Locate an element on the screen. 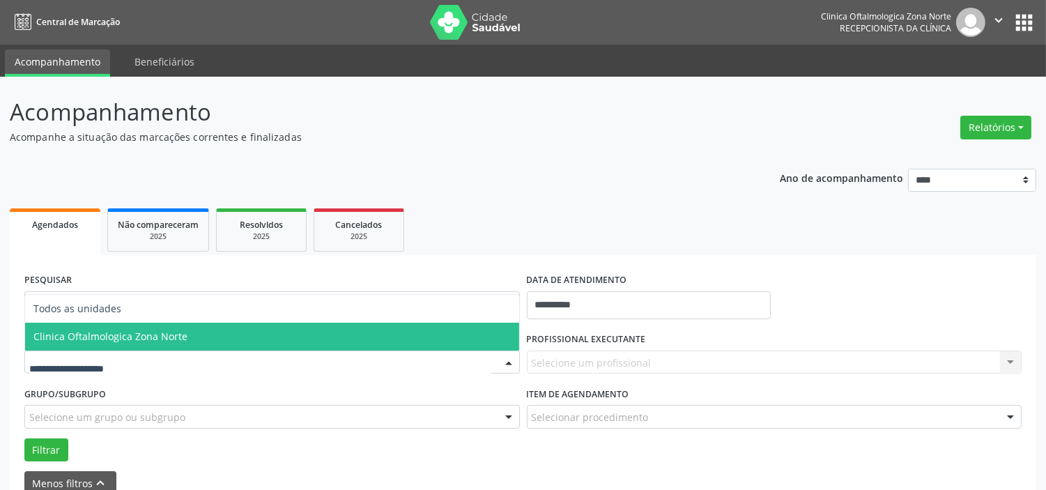 This screenshot has height=490, width=1046. span: Todos as unidades is located at coordinates (77, 308).